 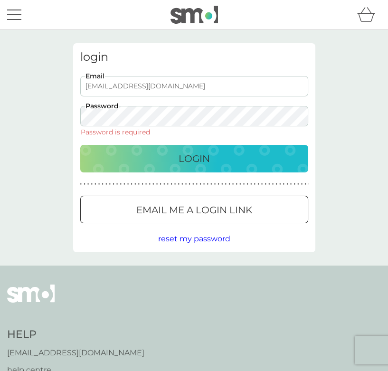 What do you see at coordinates (194, 210) in the screenshot?
I see `p: Email me a login link` at bounding box center [194, 210].